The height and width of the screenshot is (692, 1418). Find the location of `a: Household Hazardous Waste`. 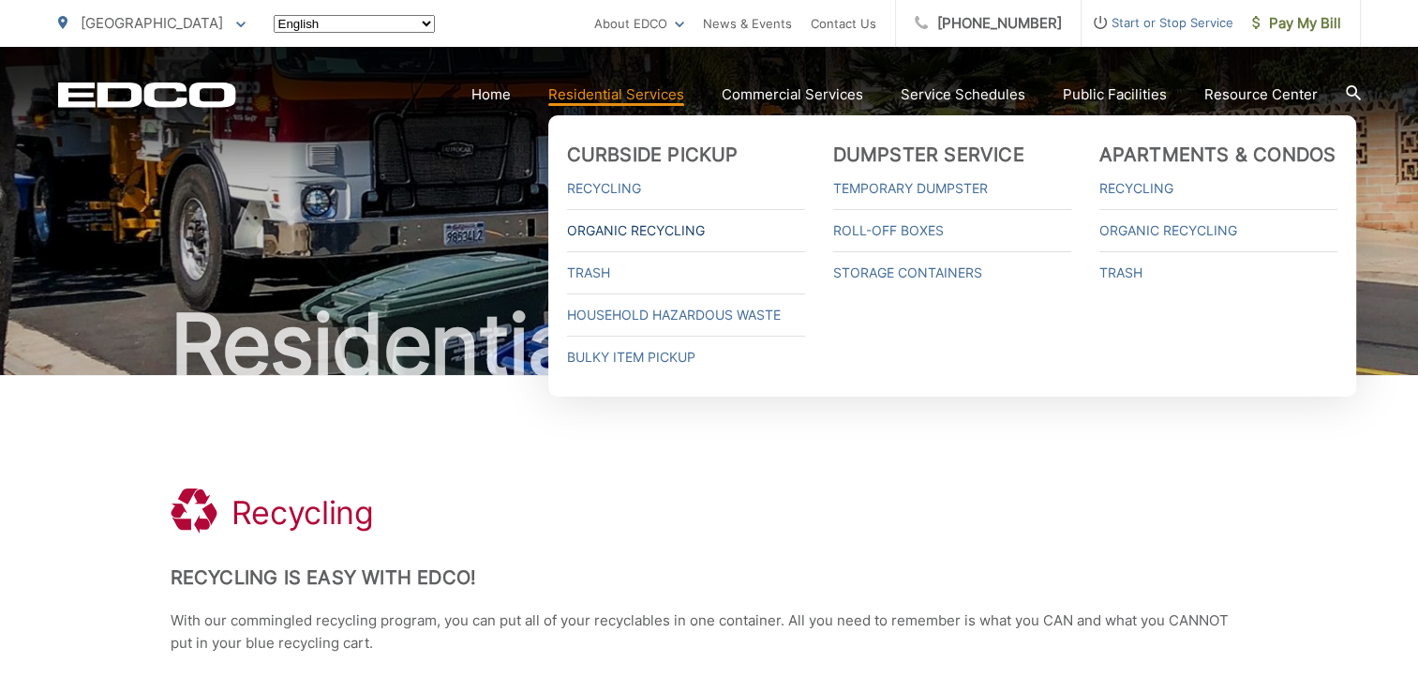

a: Household Hazardous Waste is located at coordinates (686, 315).